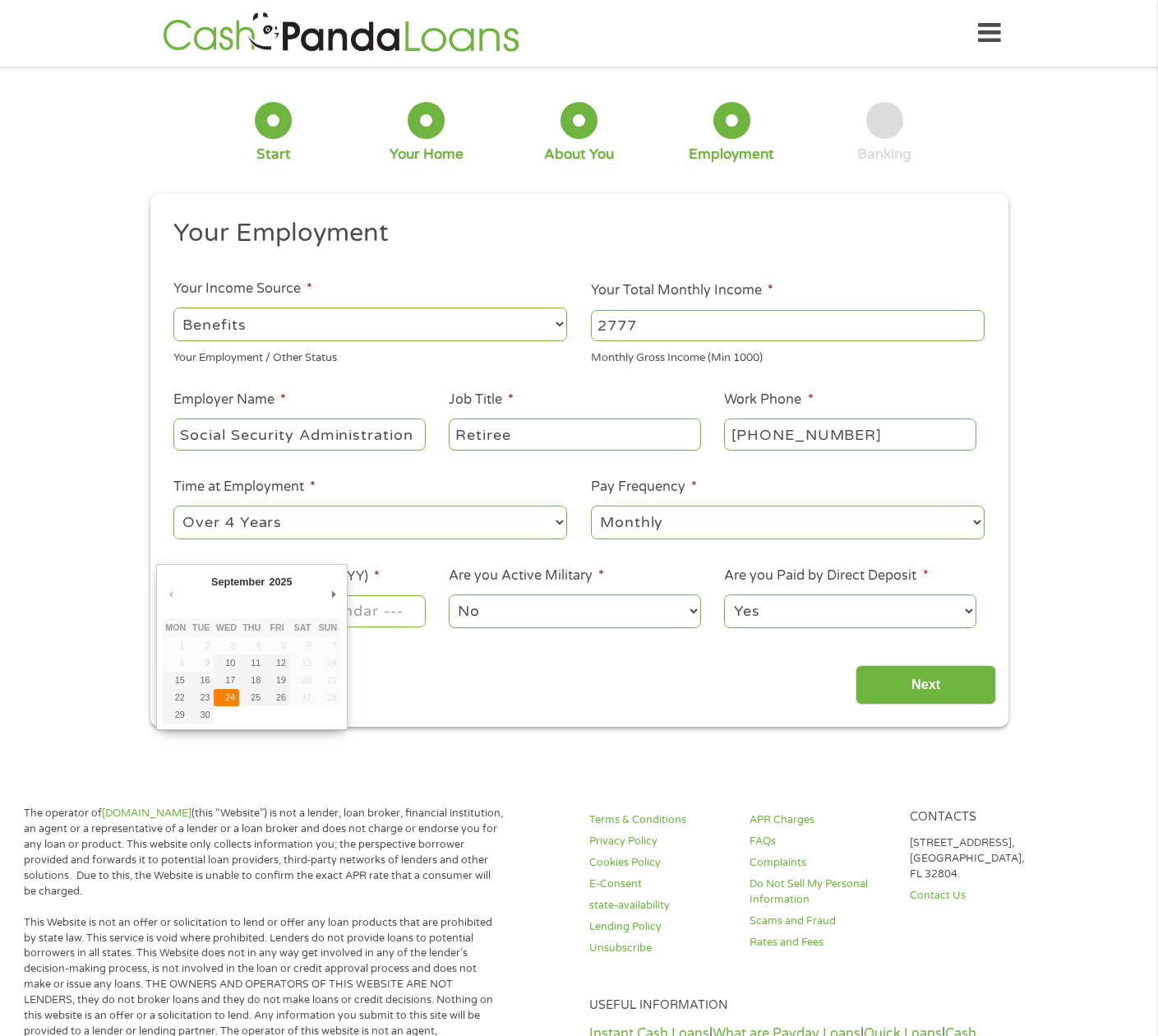 The height and width of the screenshot is (1036, 1158). What do you see at coordinates (175, 714) in the screenshot?
I see `button: 29` at bounding box center [175, 714].